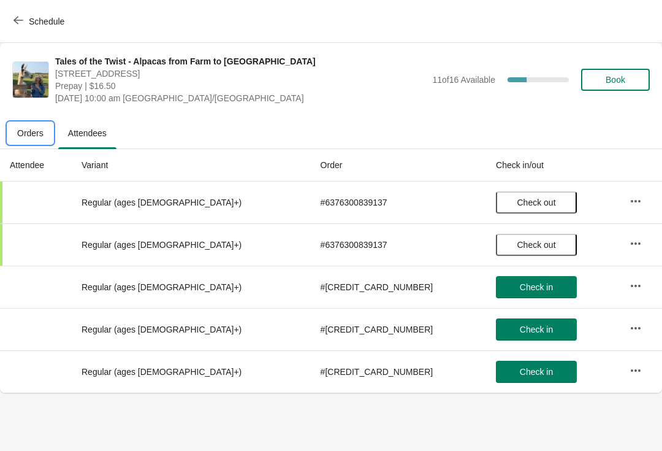 The width and height of the screenshot is (662, 451). Describe the element at coordinates (31, 80) in the screenshot. I see `img: Tales of the Twist - Alpacas from Farm to Yarn` at that location.